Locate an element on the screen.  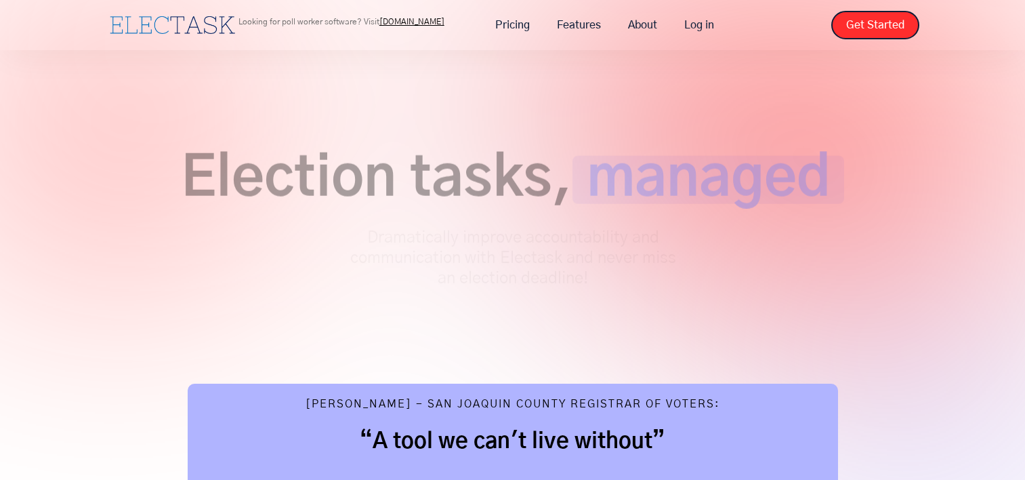
a: home is located at coordinates (172, 25).